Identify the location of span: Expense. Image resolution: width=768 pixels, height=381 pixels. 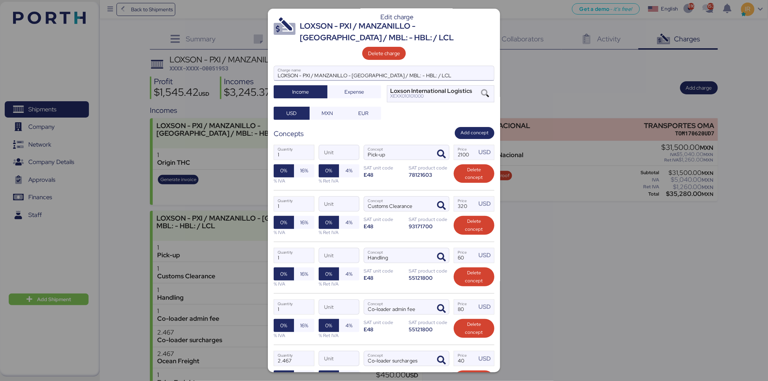
(354, 92).